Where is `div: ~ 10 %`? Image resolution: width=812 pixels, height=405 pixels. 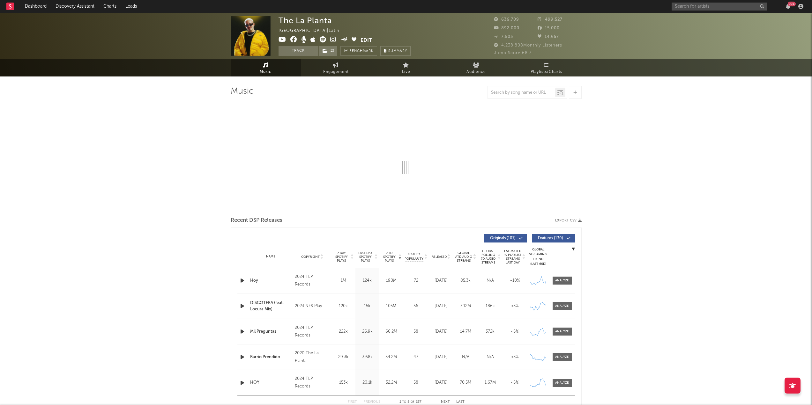 div: ~ 10 % is located at coordinates (514, 281).